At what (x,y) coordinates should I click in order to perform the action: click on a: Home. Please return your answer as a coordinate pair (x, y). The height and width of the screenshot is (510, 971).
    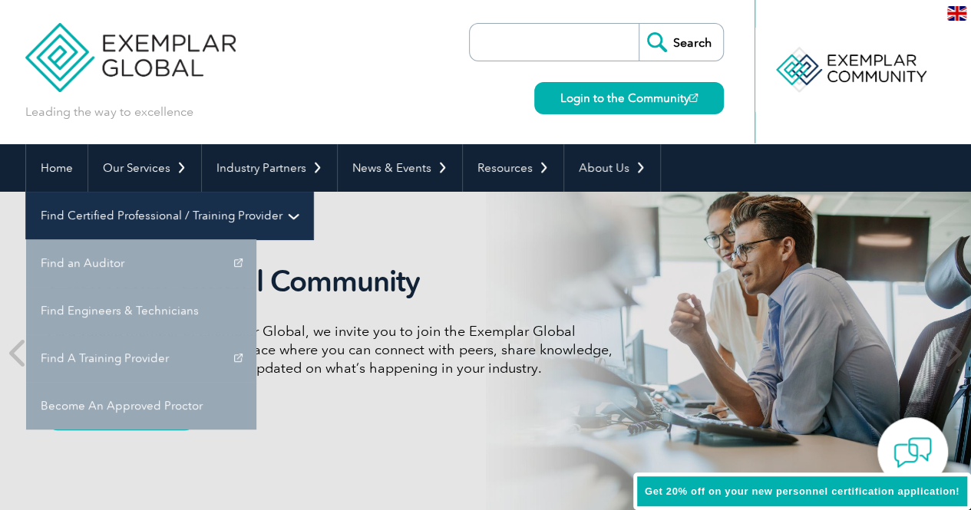
    Looking at the image, I should click on (57, 168).